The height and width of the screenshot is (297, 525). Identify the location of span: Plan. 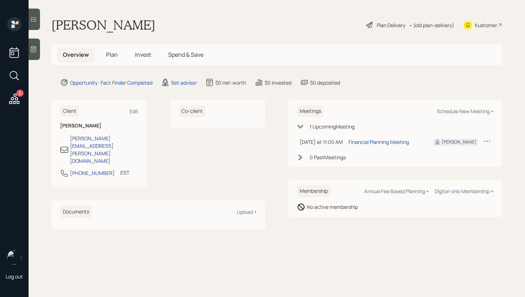
(112, 55).